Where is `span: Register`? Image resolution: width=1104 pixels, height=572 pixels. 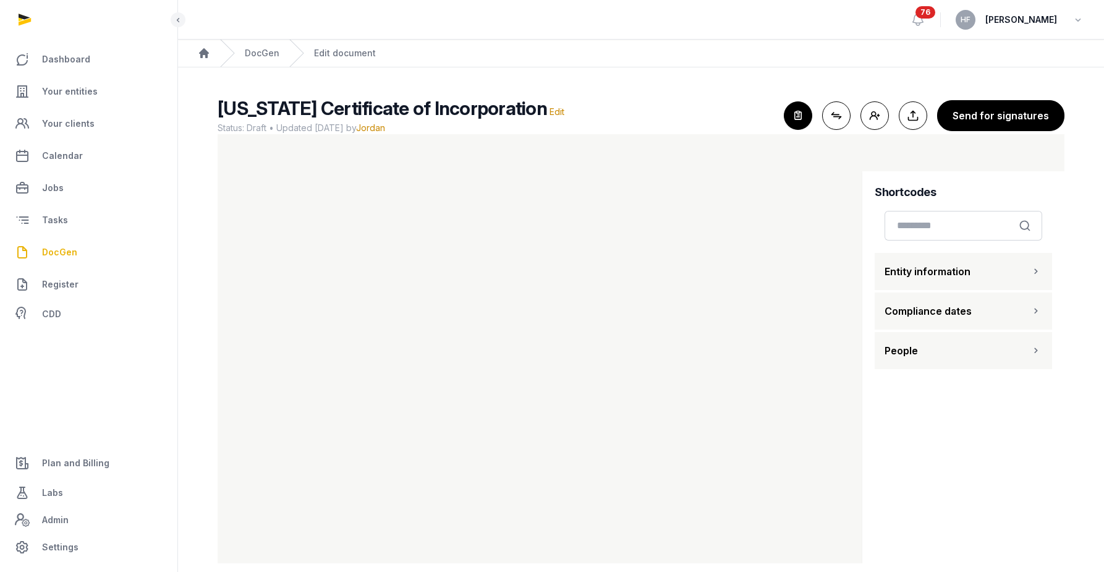 span: Register is located at coordinates (60, 284).